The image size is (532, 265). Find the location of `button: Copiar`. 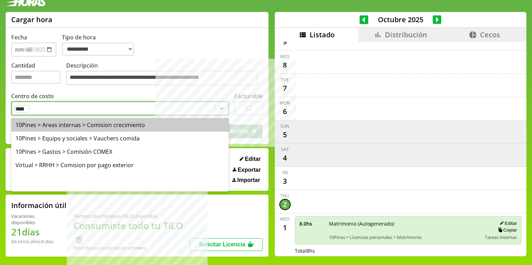

button: Copiar is located at coordinates (507, 230).